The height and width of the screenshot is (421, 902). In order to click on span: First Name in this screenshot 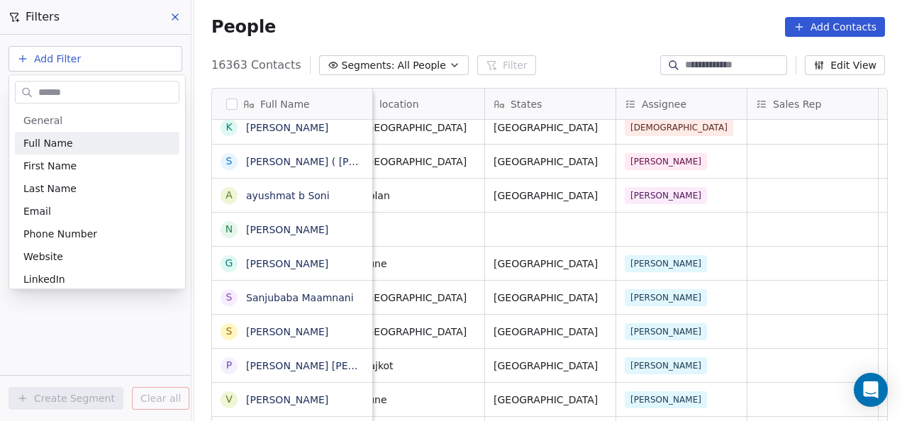, I will do `click(50, 166)`.